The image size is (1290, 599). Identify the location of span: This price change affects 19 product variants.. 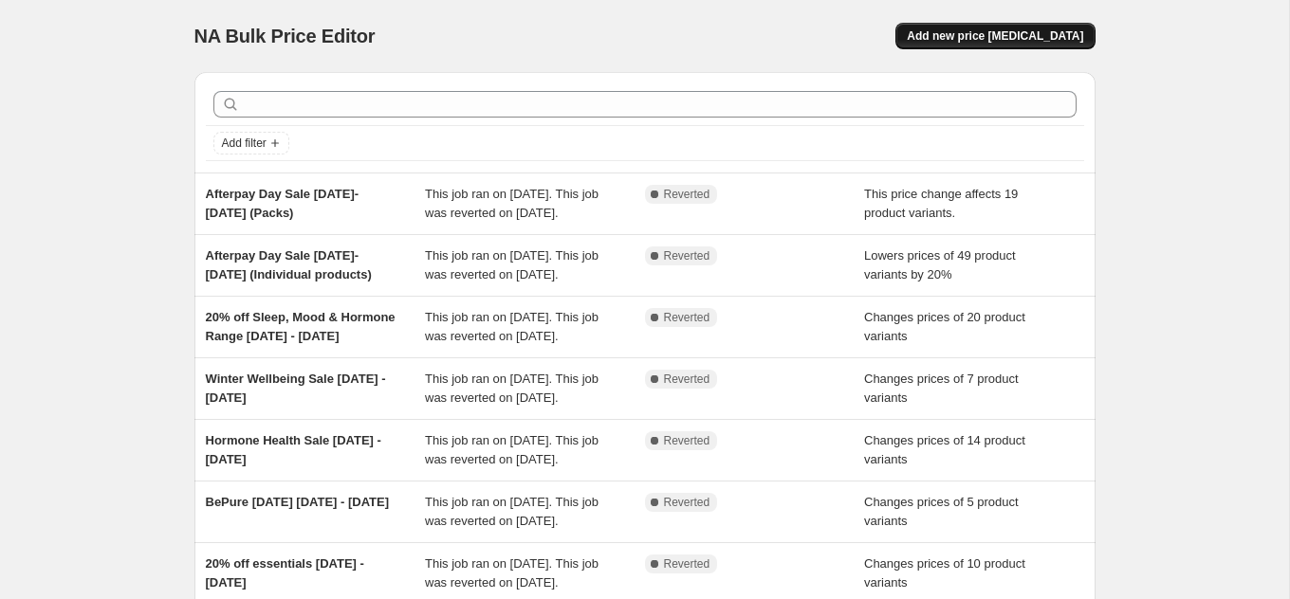
(941, 203).